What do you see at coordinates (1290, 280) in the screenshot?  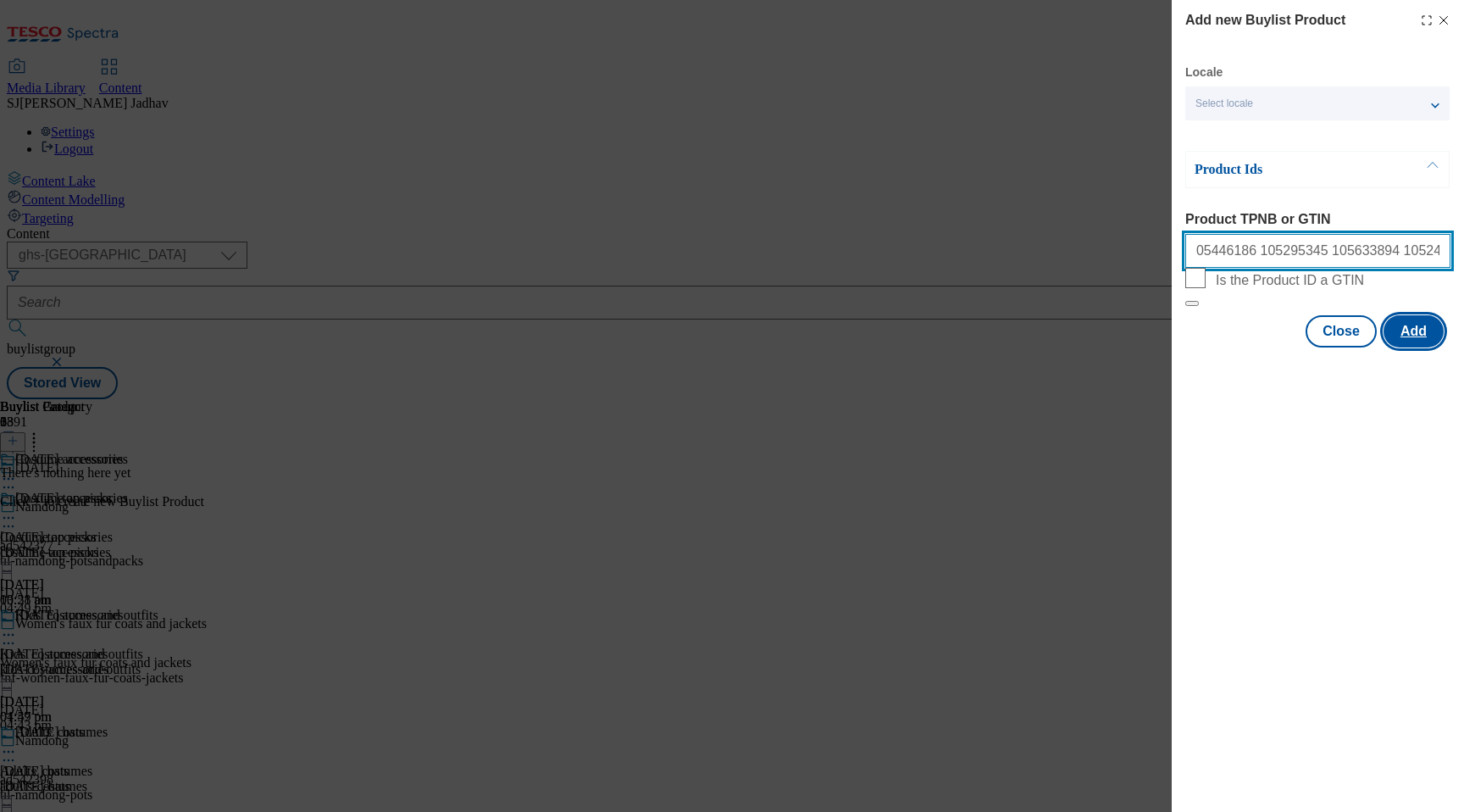 I see `span: Is the Product ID a GTIN` at bounding box center [1290, 280].